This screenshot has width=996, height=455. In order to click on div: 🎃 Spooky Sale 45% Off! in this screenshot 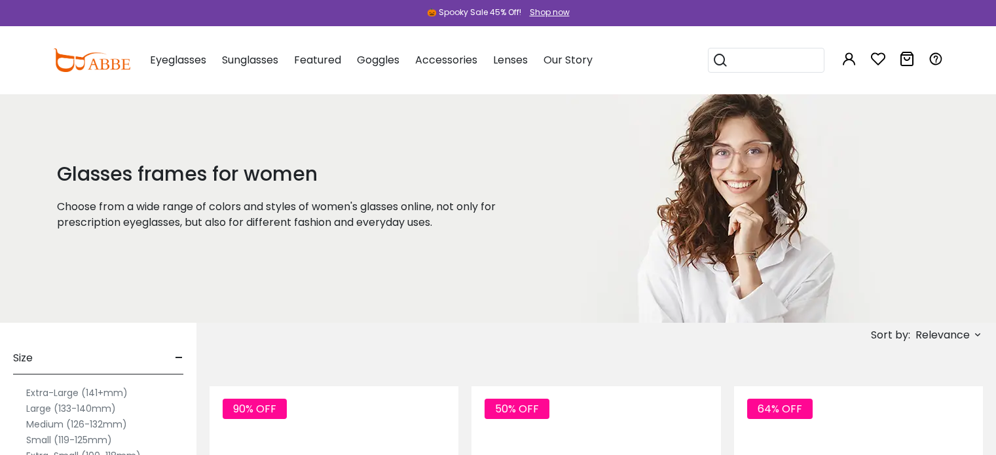, I will do `click(474, 12)`.